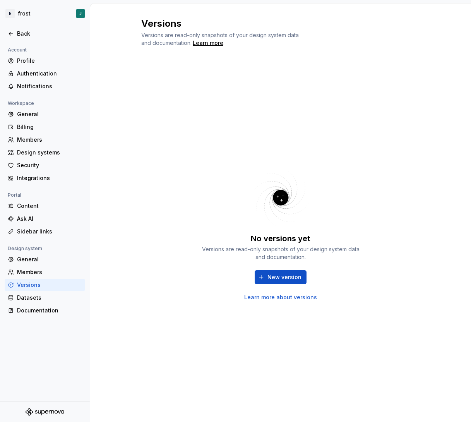  What do you see at coordinates (220, 24) in the screenshot?
I see `h2: Versions` at bounding box center [220, 24].